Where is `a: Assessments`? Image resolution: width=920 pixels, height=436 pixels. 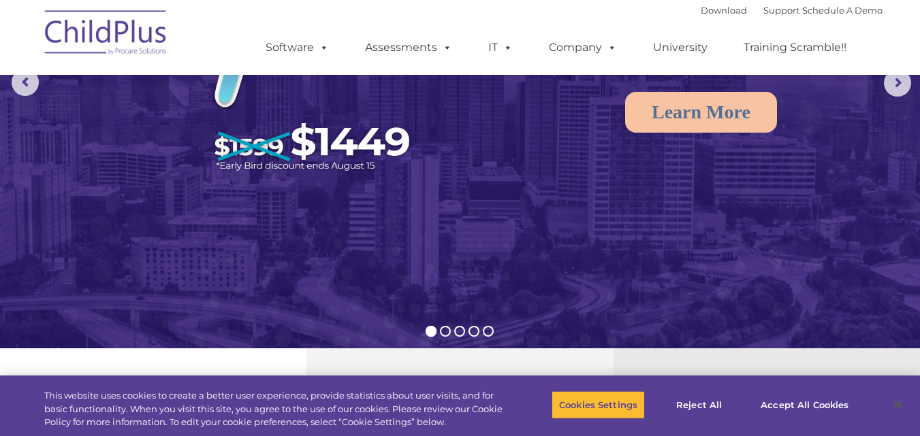
a: Assessments is located at coordinates (408, 48).